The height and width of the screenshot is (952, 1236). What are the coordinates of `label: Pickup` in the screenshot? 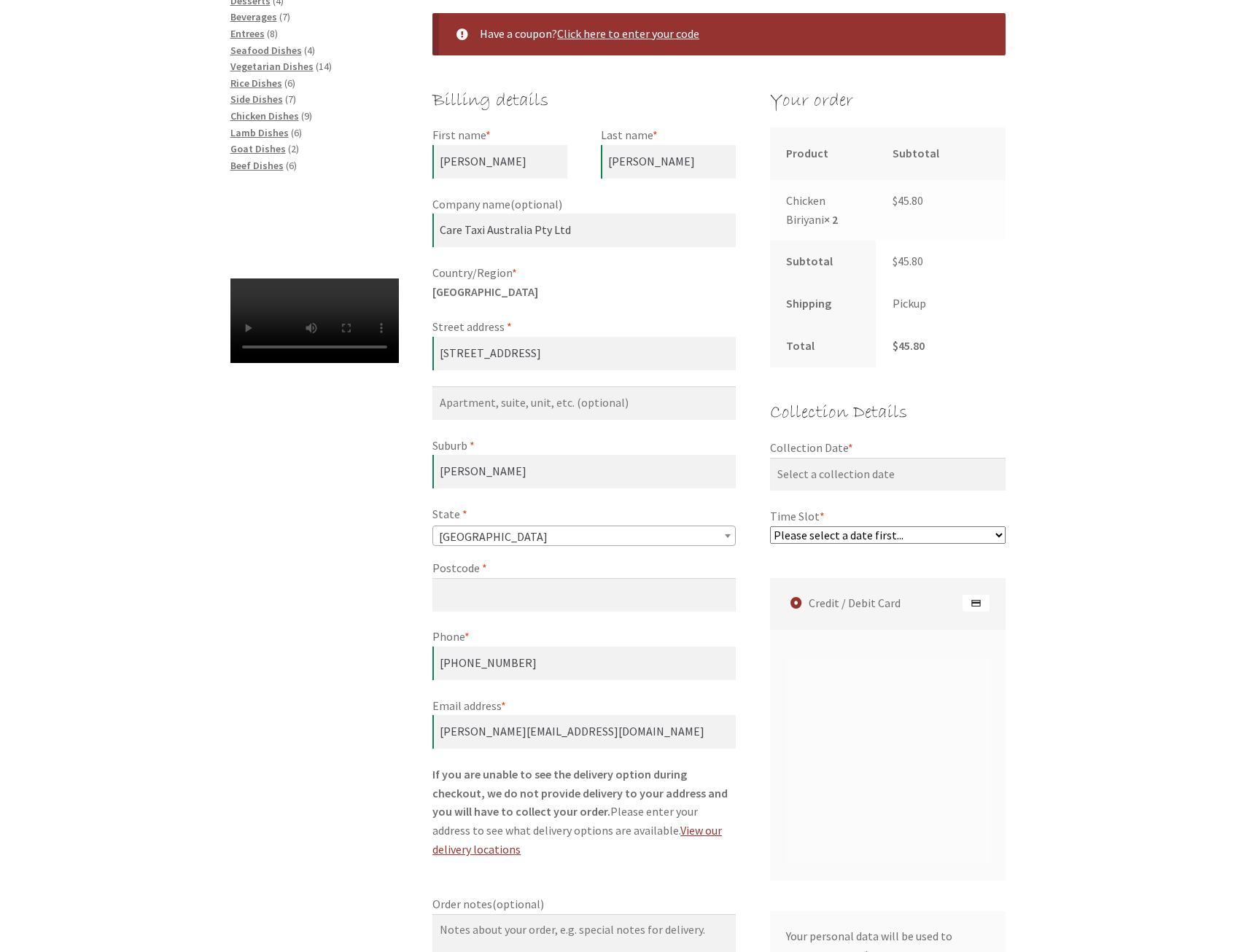 It's located at (909, 303).